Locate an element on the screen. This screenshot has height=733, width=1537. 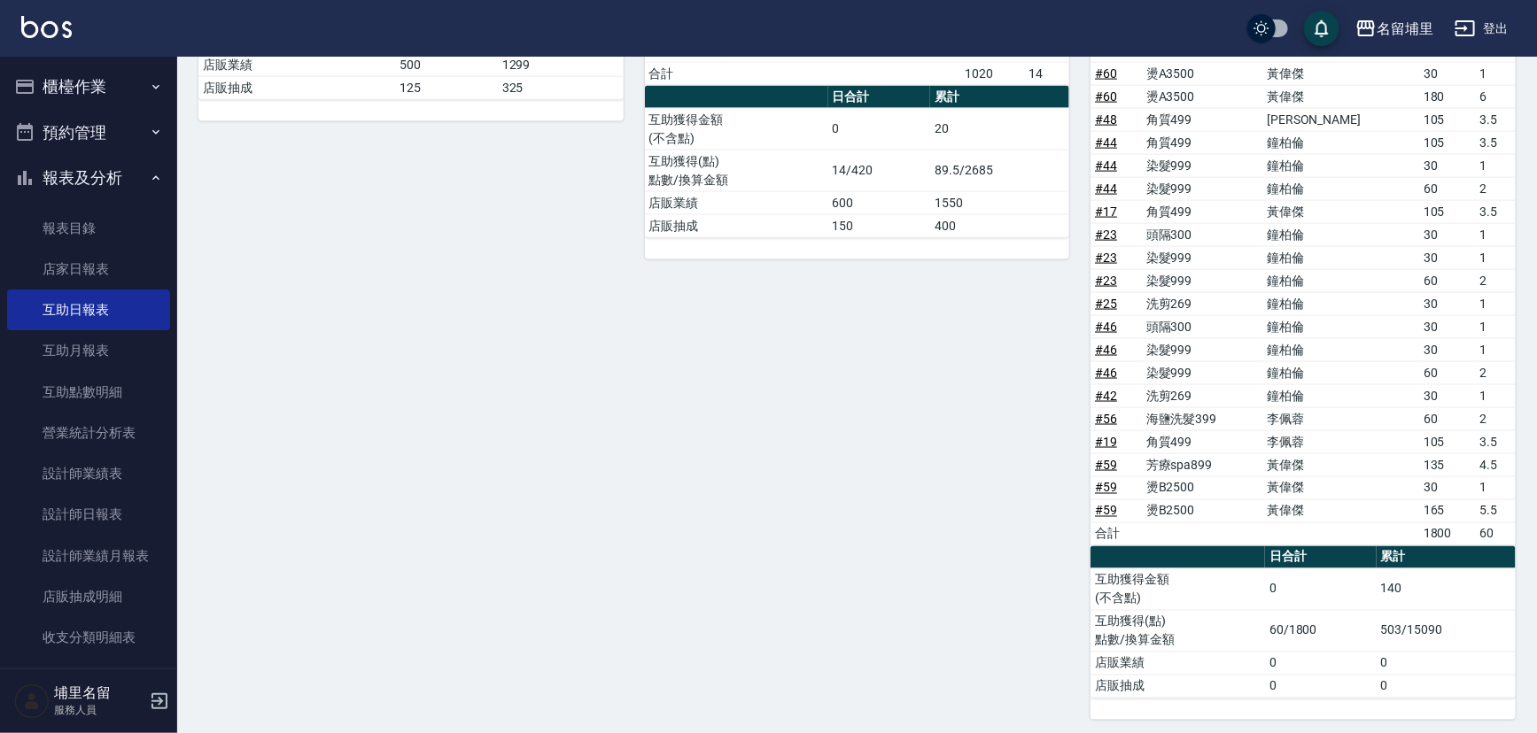
a: 互助點數明細 is located at coordinates (89, 392).